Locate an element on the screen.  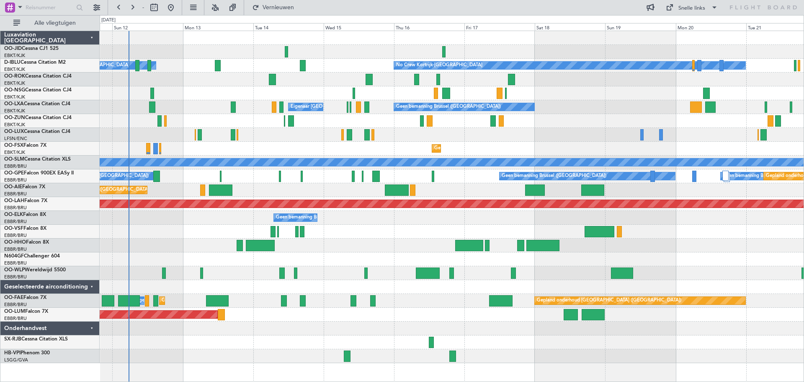
a: OO-ZUNCessna Citation CJ4 is located at coordinates (38, 118).